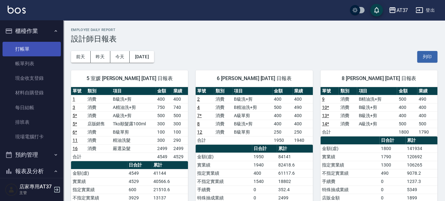 The height and width of the screenshot is (201, 445). Describe the element at coordinates (74, 99) in the screenshot. I see `a: 1` at that location.